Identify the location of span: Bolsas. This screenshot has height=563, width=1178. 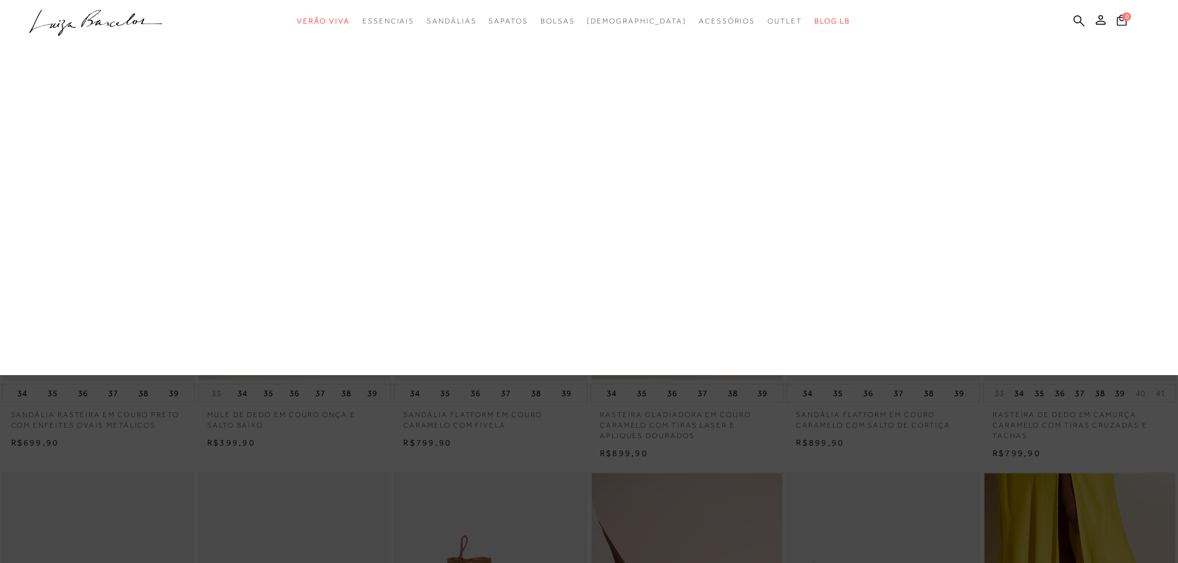
(558, 21).